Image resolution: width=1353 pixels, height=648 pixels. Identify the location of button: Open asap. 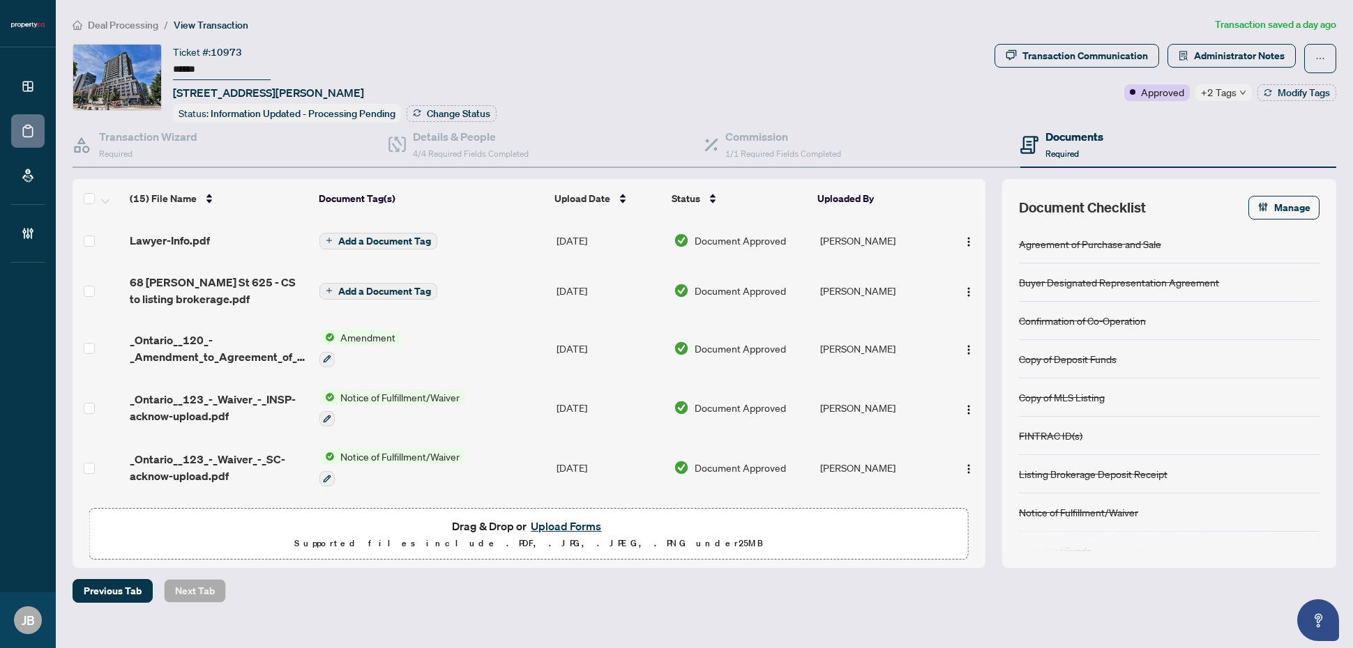
(1318, 621).